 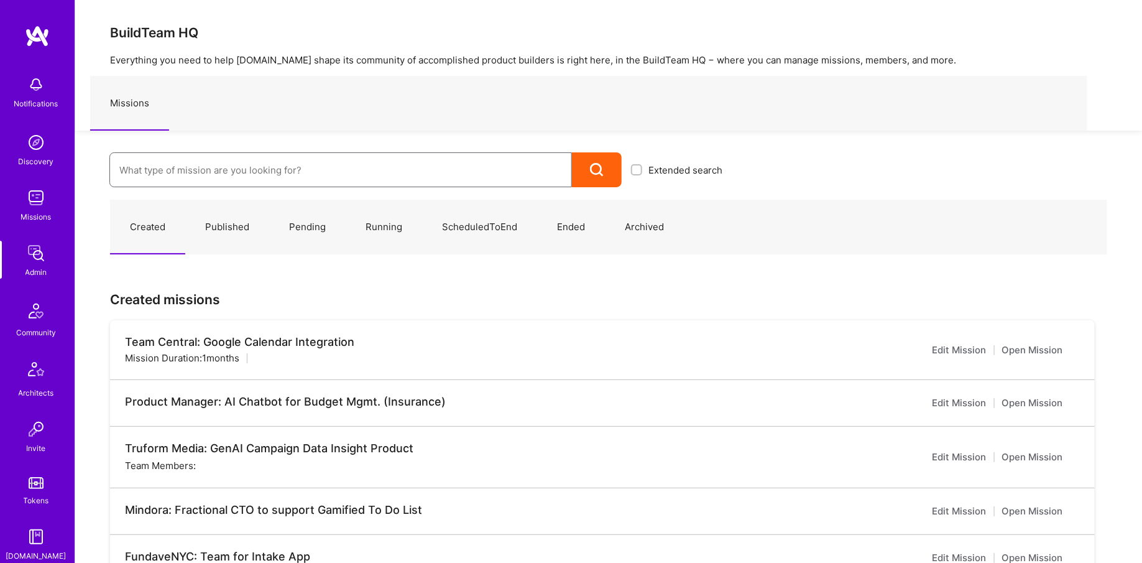 What do you see at coordinates (36, 482) in the screenshot?
I see `img: tokens` at bounding box center [36, 482].